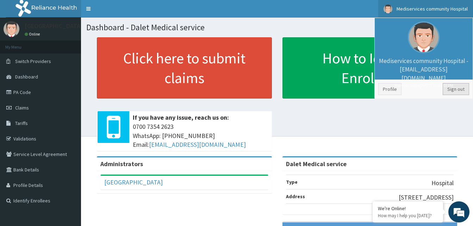 Image resolution: width=473 pixels, height=226 pixels. I want to click on strong: Dalet Medical service, so click(316, 164).